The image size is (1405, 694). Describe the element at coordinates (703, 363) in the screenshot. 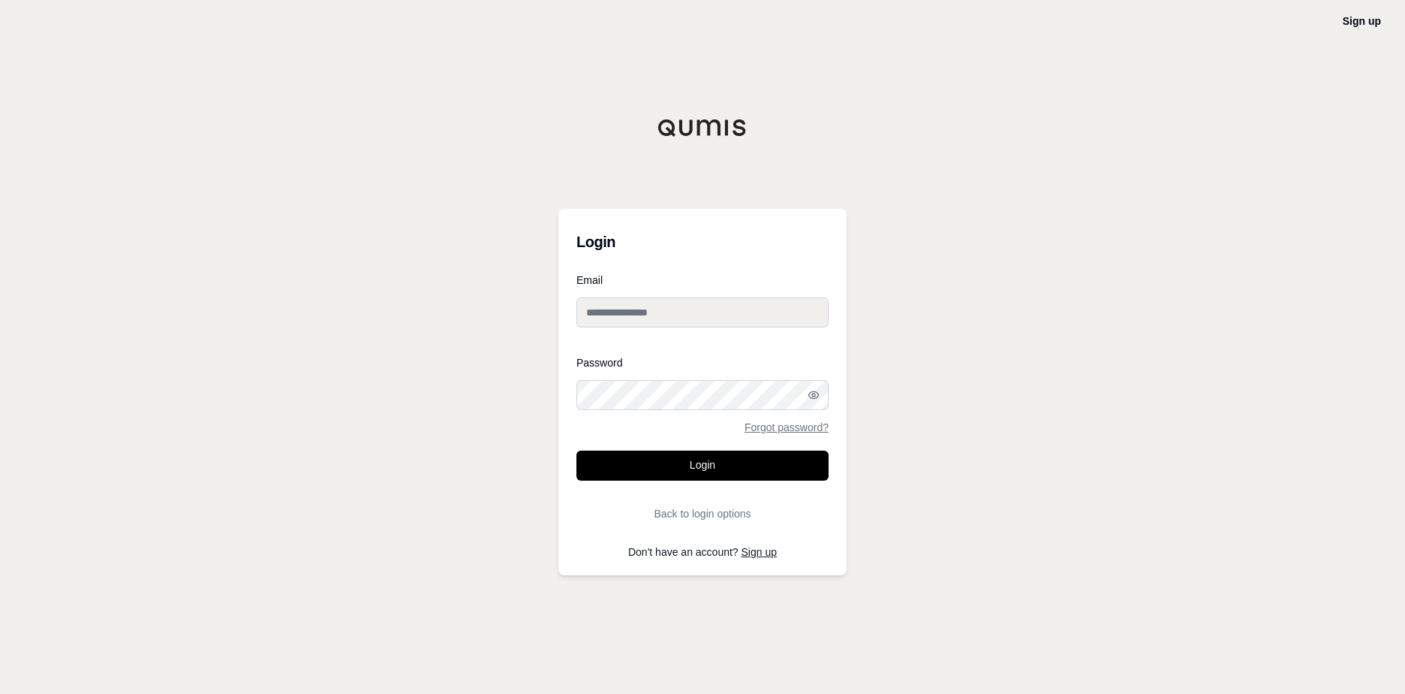

I see `label: Password` at that location.